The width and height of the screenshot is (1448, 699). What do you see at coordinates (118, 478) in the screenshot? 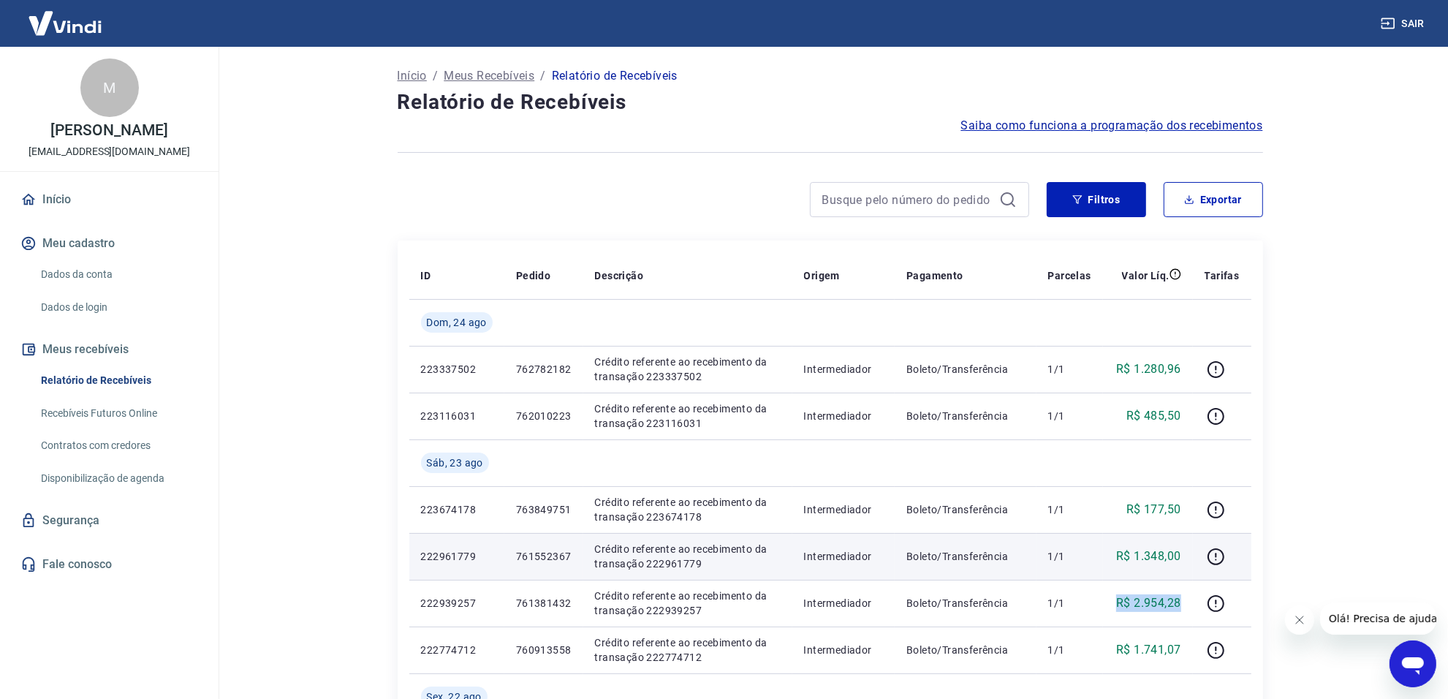
I see `a: Disponibilização de agenda` at bounding box center [118, 478].